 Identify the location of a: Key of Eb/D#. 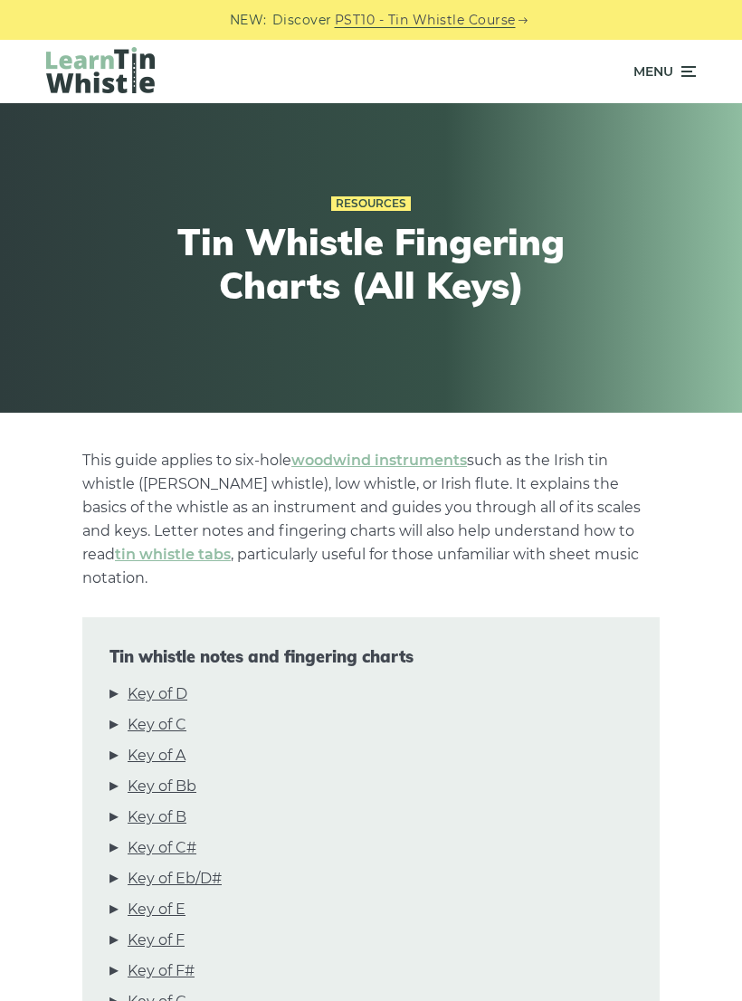
(175, 879).